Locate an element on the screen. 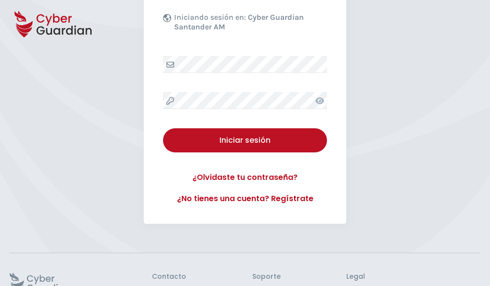  button: Iniciar sesión is located at coordinates (245, 140).